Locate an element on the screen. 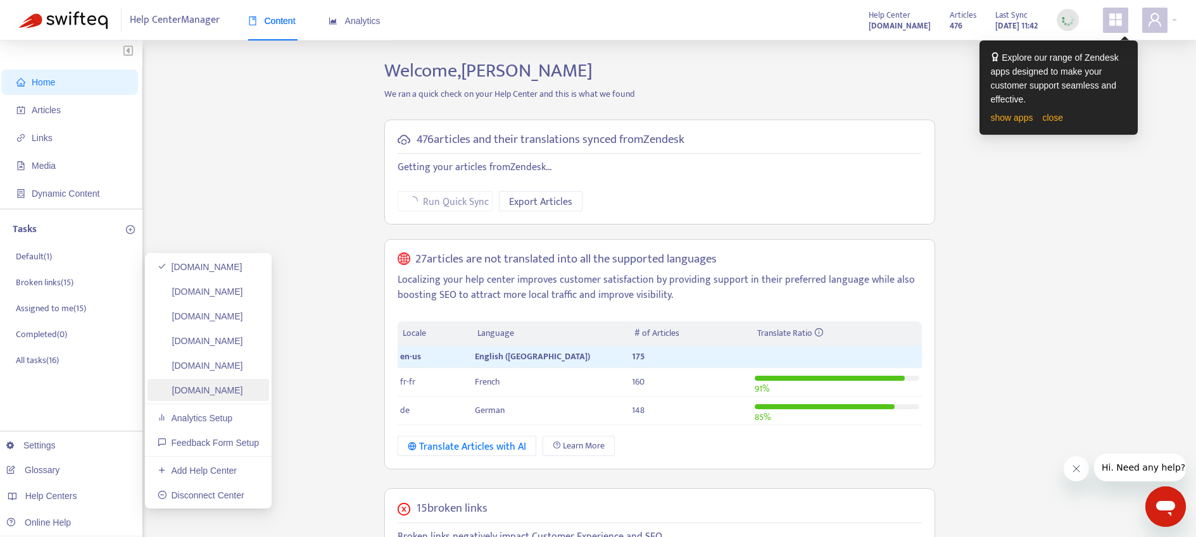  span: global is located at coordinates (404, 259).